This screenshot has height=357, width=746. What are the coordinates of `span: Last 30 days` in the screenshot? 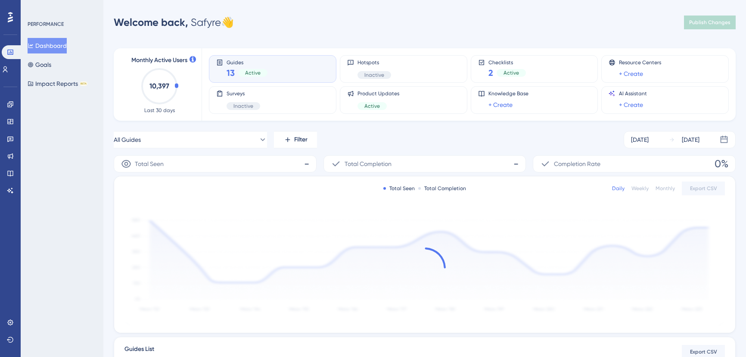 It's located at (159, 110).